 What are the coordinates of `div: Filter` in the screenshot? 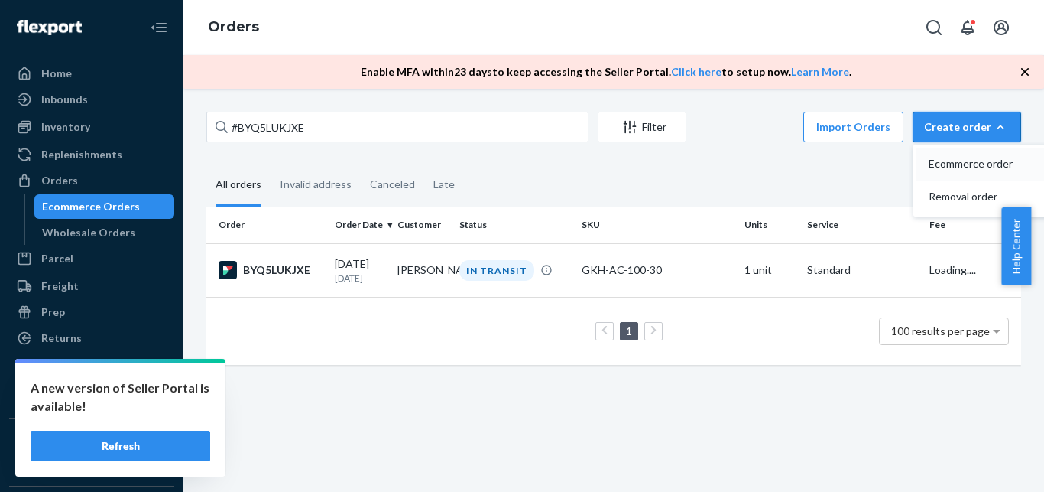 It's located at (642, 127).